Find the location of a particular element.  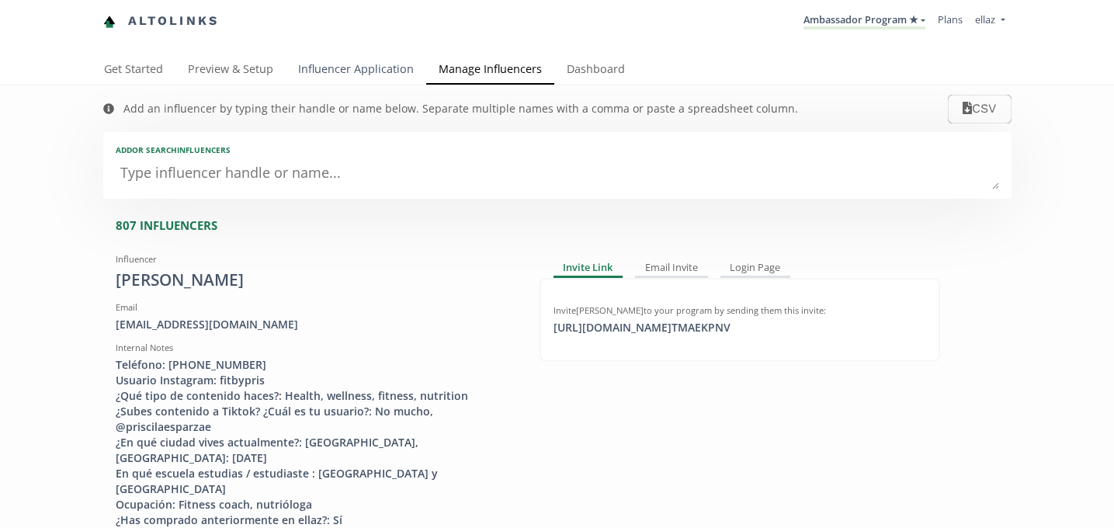

a: ellaz is located at coordinates (990, 21).